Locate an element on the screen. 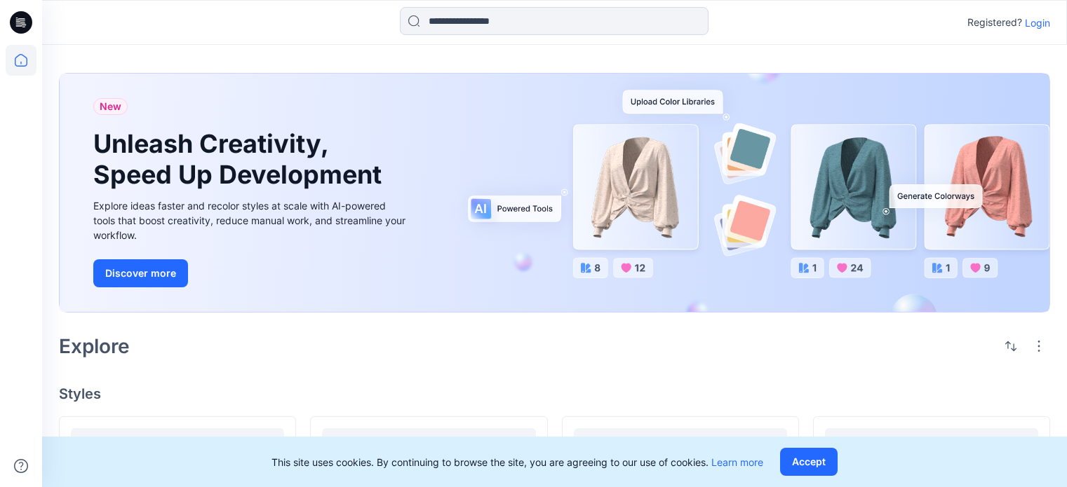  span: New is located at coordinates (110, 107).